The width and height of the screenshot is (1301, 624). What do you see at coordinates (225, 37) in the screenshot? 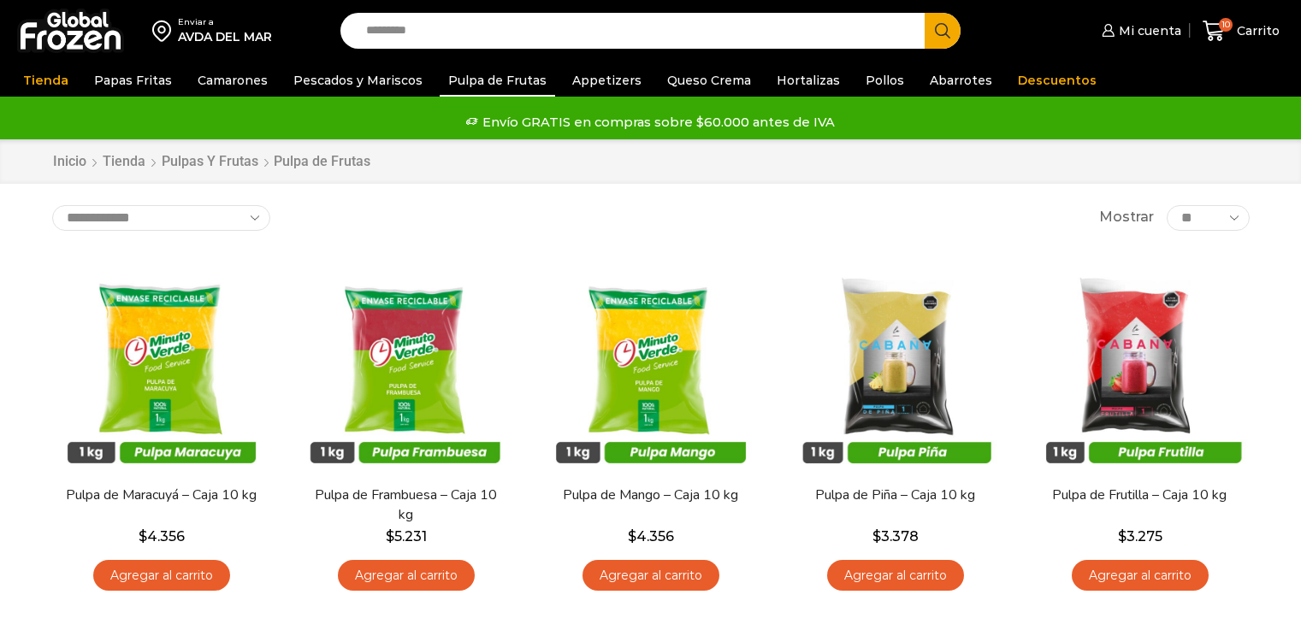
I see `div: AVDA DEL MAR` at bounding box center [225, 37].